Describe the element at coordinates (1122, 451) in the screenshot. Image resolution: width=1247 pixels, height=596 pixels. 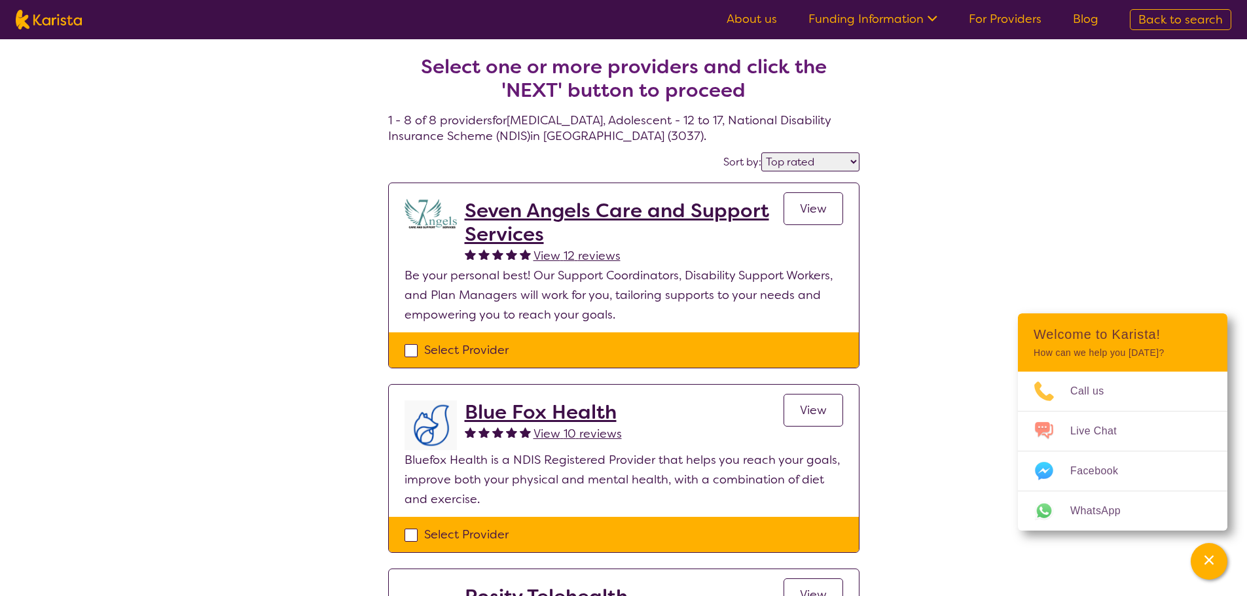
I see `ul: Choose channel` at that location.